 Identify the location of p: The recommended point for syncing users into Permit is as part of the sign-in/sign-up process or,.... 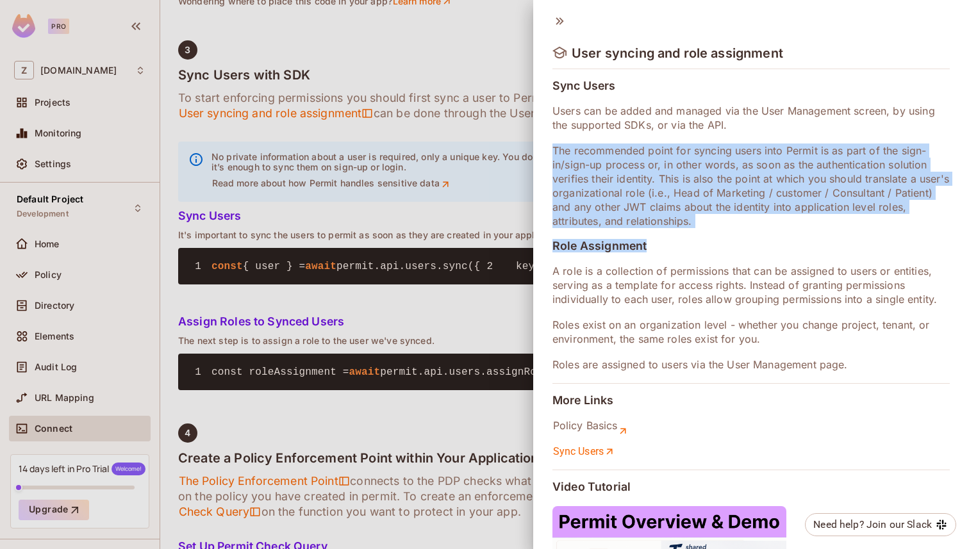
(751, 186).